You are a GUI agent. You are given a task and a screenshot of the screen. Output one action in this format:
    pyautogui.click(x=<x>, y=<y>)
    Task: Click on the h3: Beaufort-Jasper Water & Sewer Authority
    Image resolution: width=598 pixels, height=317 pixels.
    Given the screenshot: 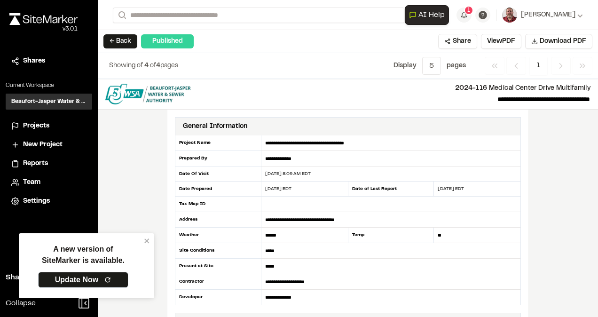 What is the action you would take?
    pyautogui.click(x=49, y=102)
    